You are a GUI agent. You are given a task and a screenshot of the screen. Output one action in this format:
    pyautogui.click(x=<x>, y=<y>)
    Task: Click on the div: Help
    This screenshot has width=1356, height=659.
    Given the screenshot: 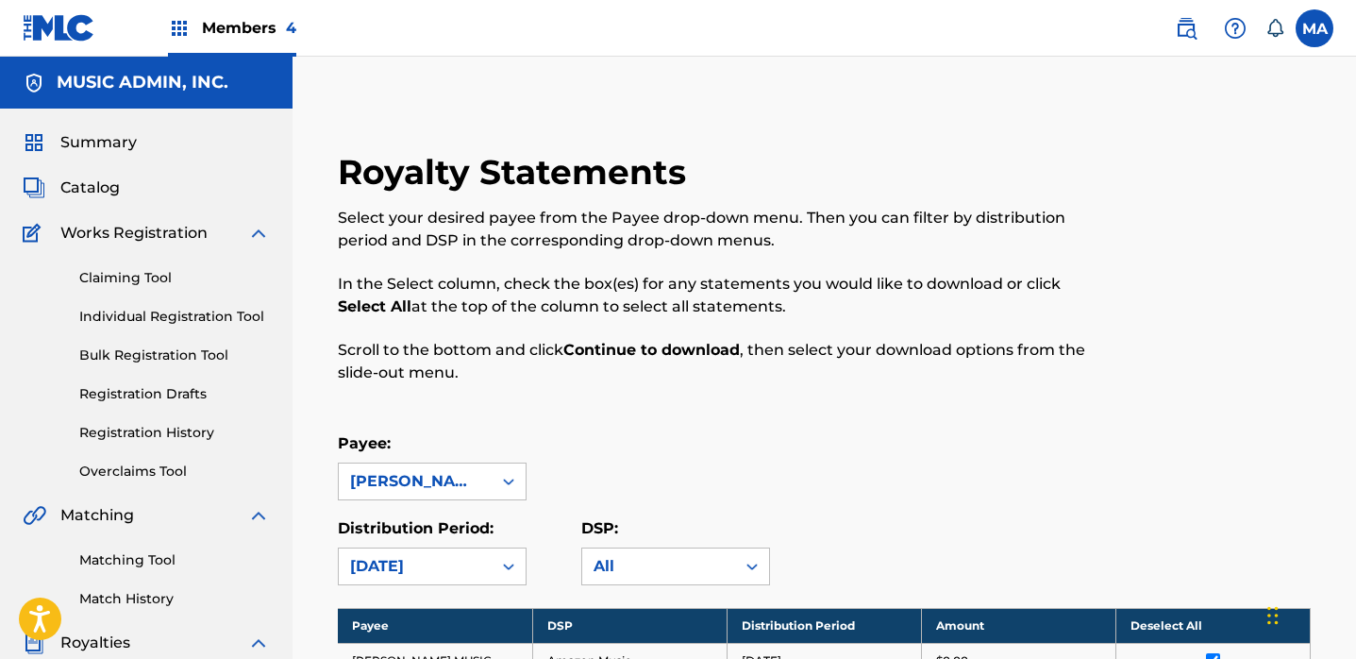 What is the action you would take?
    pyautogui.click(x=1235, y=28)
    